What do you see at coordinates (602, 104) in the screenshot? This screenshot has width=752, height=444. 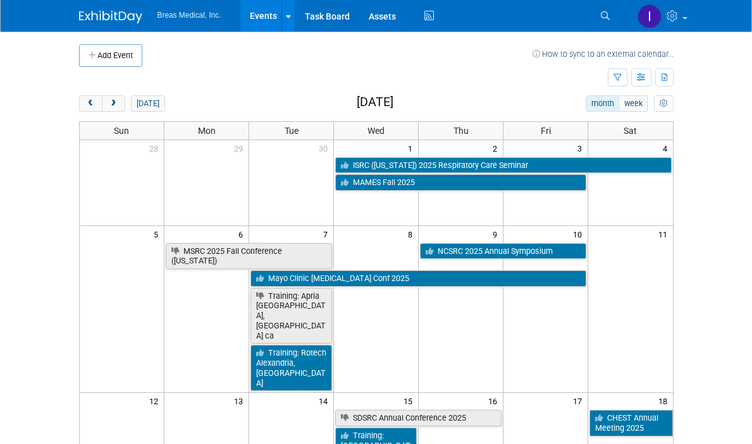 I see `button: month` at bounding box center [602, 104].